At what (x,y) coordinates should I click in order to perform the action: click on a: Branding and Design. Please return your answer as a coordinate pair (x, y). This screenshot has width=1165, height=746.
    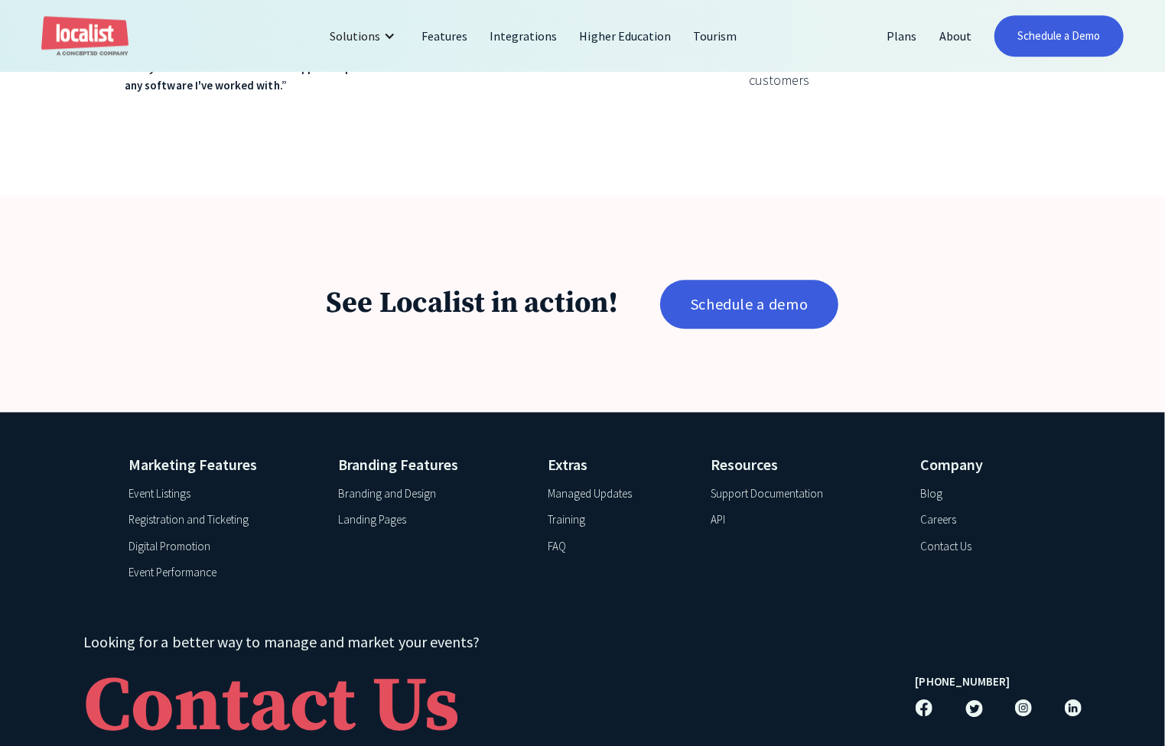
    Looking at the image, I should click on (387, 494).